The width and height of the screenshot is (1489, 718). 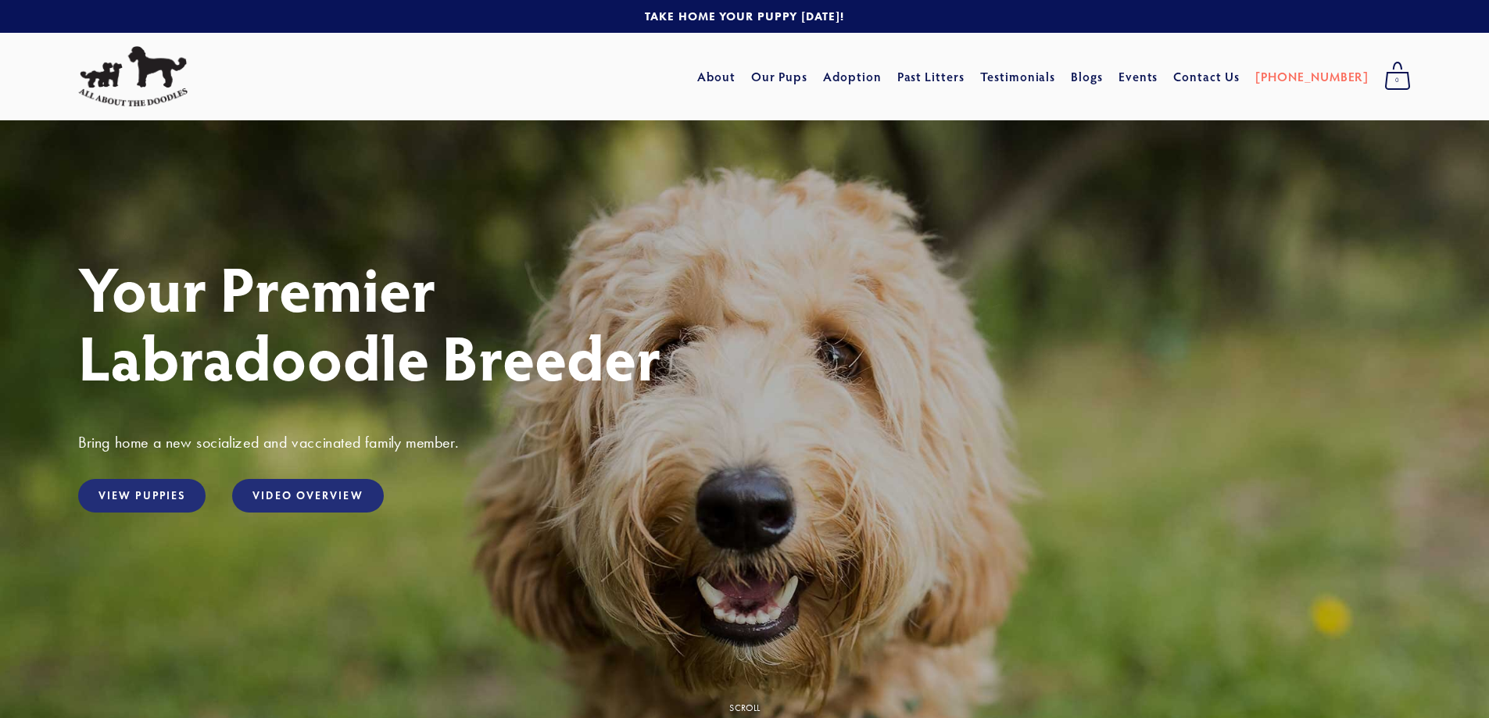 What do you see at coordinates (852, 77) in the screenshot?
I see `a: Adoption` at bounding box center [852, 77].